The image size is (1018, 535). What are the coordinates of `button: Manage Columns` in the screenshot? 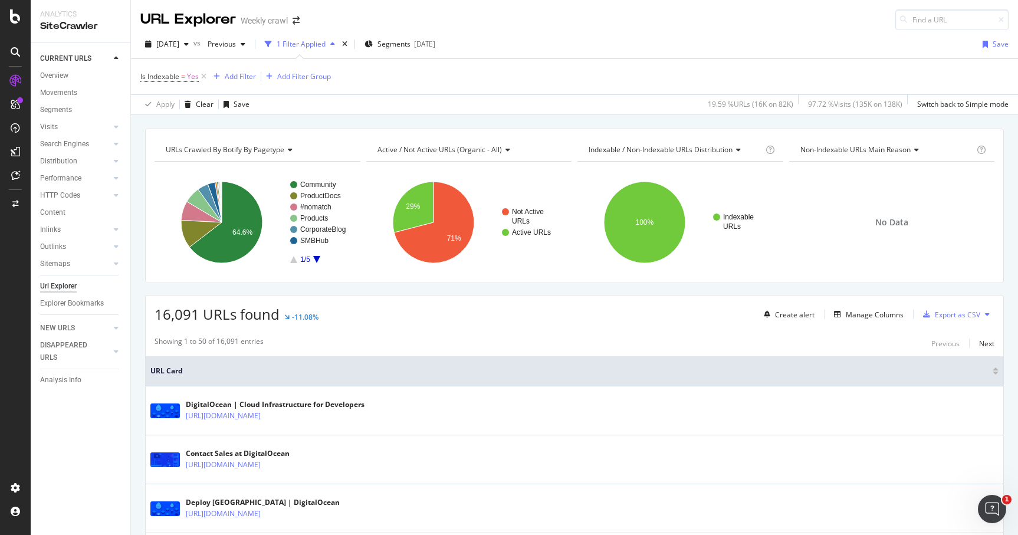 It's located at (866, 314).